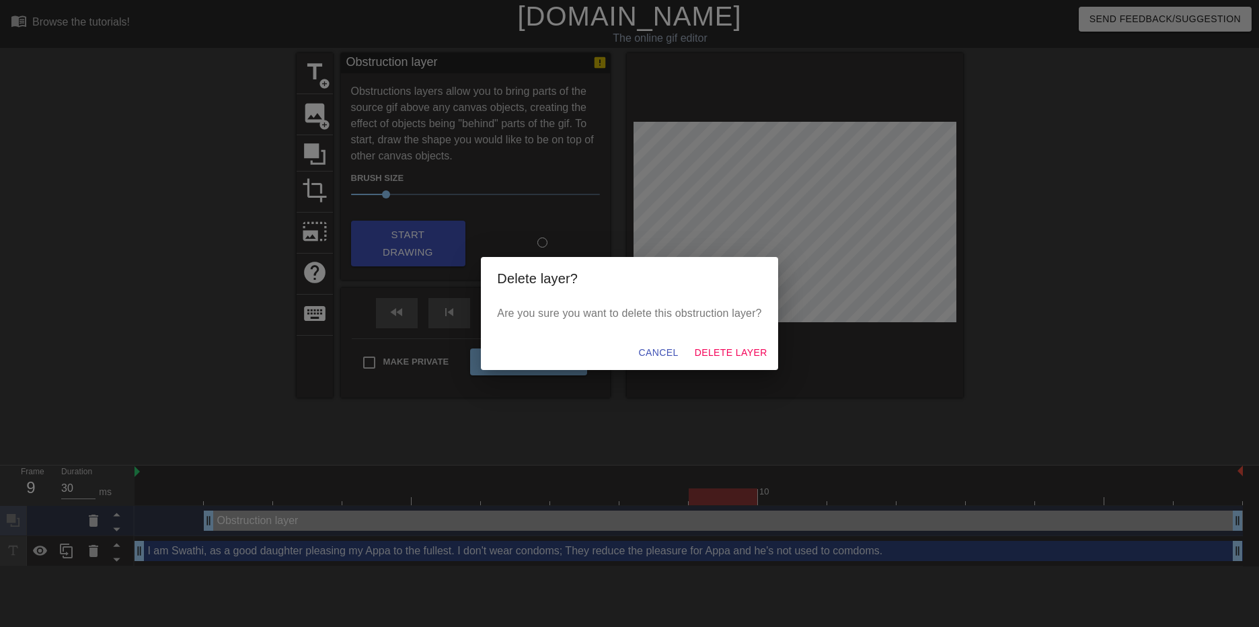 This screenshot has height=627, width=1259. I want to click on span: Cancel, so click(658, 352).